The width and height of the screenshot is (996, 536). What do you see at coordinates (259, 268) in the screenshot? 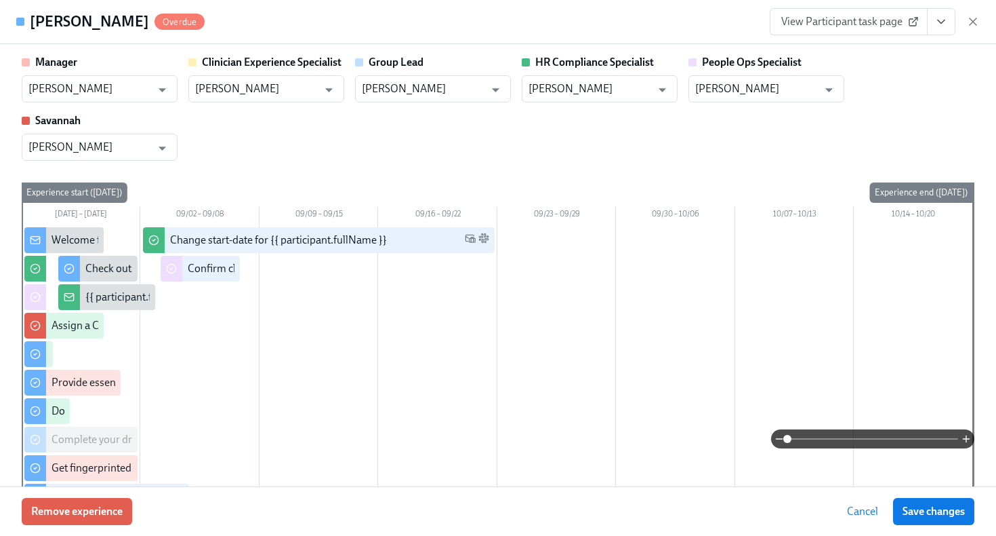
I see `div: Confirm cleared by People Ops` at bounding box center [259, 268].